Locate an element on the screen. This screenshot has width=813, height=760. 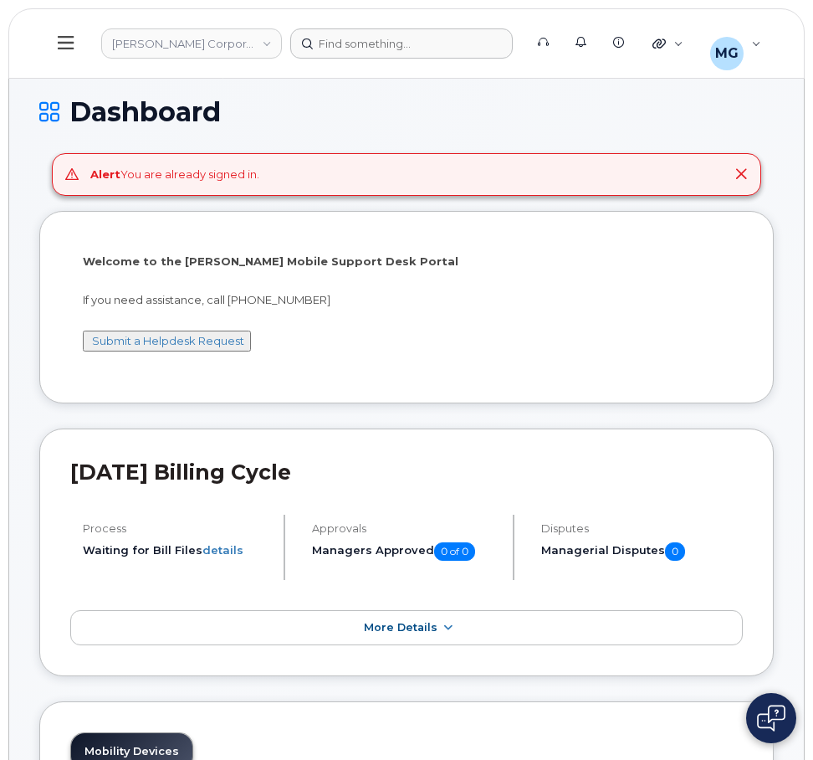
h4: Disputes is located at coordinates (642, 528).